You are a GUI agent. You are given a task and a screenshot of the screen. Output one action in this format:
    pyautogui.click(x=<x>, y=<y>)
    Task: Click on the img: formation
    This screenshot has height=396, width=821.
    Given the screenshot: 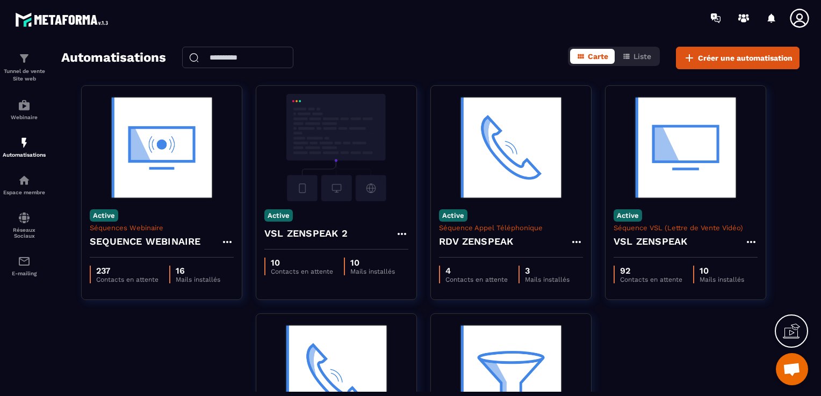 What is the action you would take?
    pyautogui.click(x=24, y=59)
    